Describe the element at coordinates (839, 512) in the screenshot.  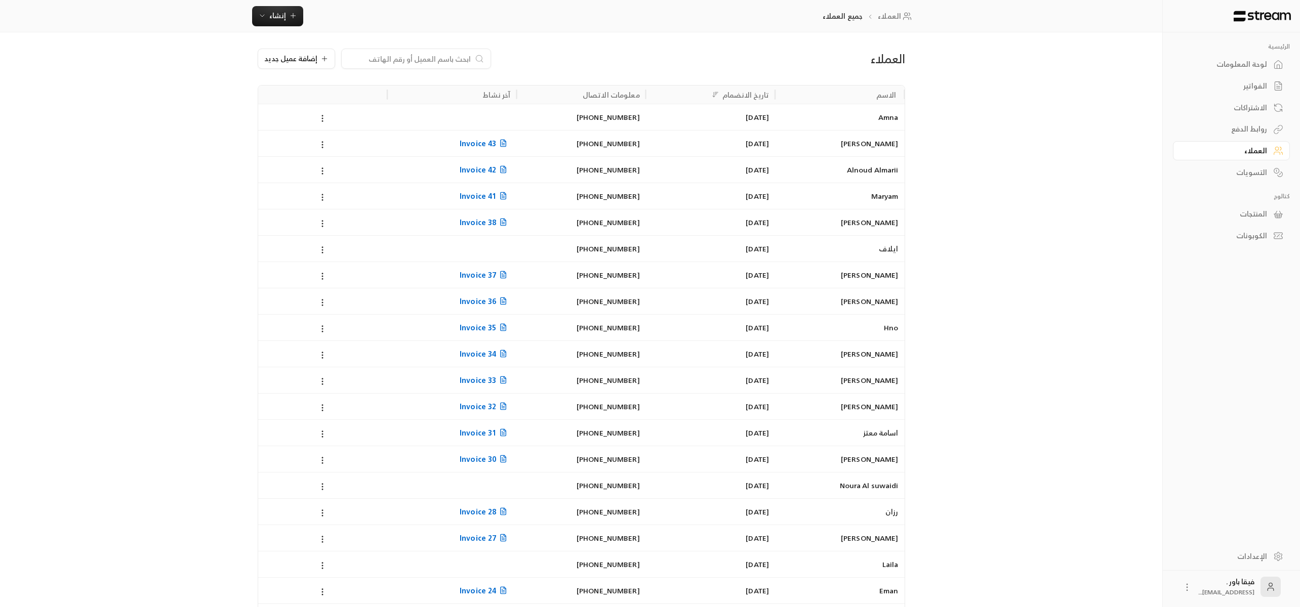
I see `div: رزان` at that location.